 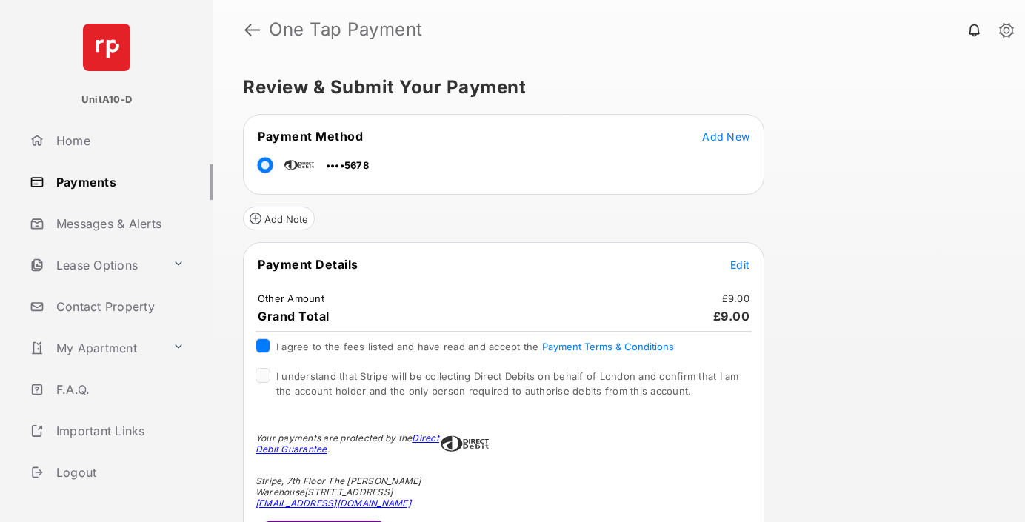 What do you see at coordinates (119, 307) in the screenshot?
I see `a: Contact Property` at bounding box center [119, 307].